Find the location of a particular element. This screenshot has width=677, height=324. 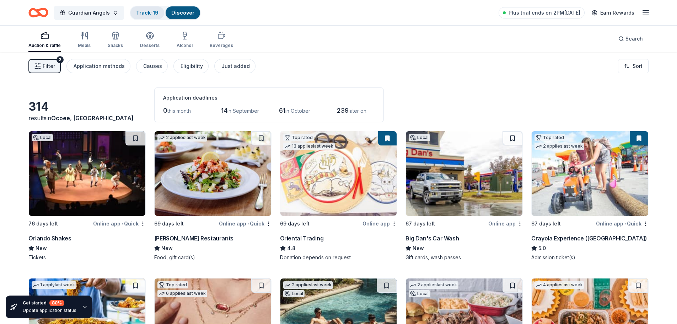

button: Guardian Angels is located at coordinates (89, 13).